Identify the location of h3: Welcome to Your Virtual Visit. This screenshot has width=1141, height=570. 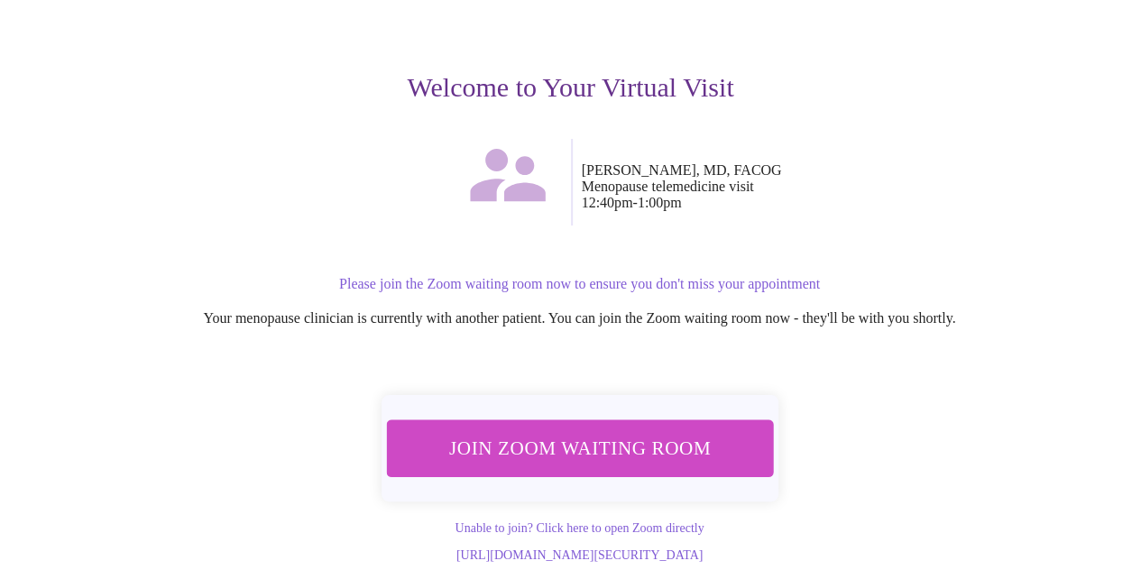
(570, 88).